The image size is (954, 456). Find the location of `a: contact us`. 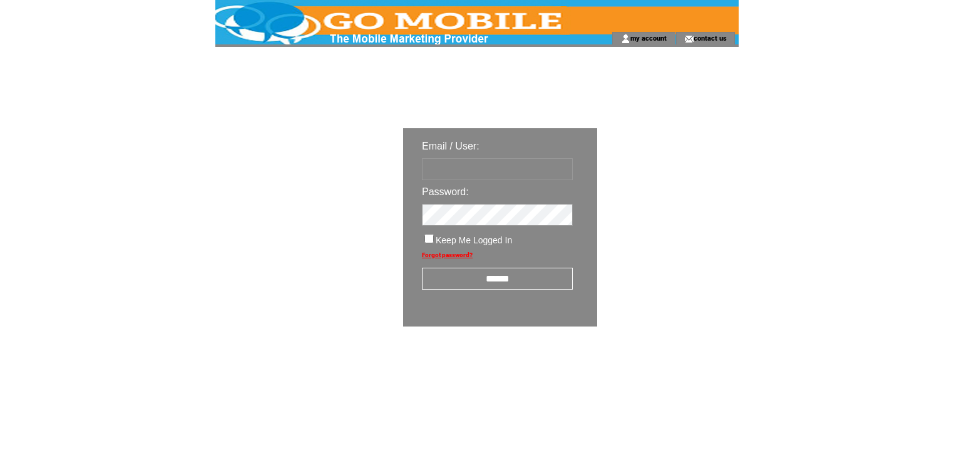

a: contact us is located at coordinates (710, 38).